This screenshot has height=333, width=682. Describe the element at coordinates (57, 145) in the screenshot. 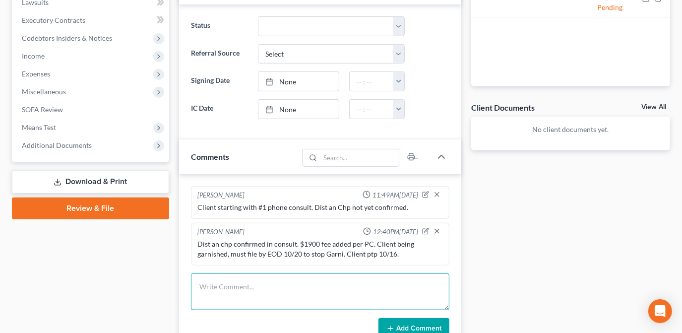

I see `span: Additional Documents` at that location.